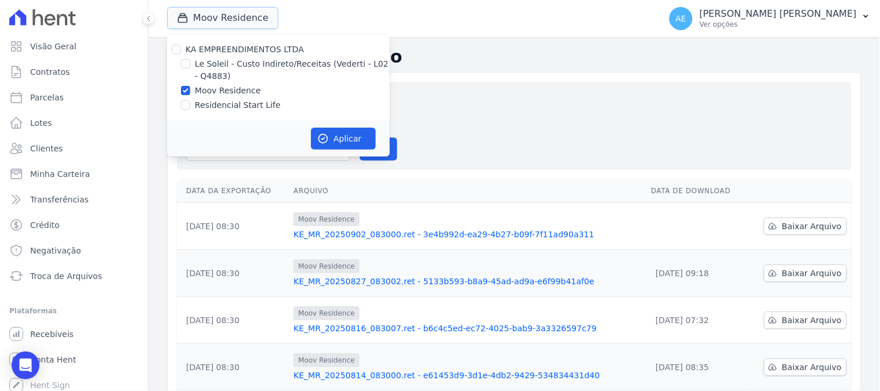 Image resolution: width=880 pixels, height=391 pixels. What do you see at coordinates (41, 123) in the screenshot?
I see `span: Lotes` at bounding box center [41, 123].